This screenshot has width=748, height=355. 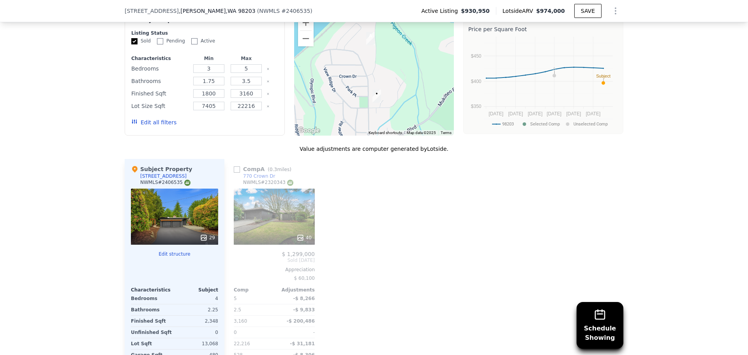 What do you see at coordinates (253, 310) in the screenshot?
I see `div: 2.5` at bounding box center [253, 310].